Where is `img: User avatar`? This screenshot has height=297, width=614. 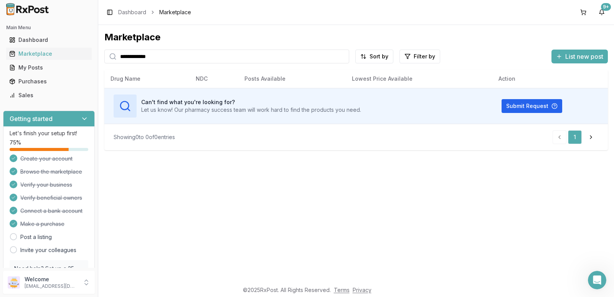 img: User avatar is located at coordinates (14, 282).